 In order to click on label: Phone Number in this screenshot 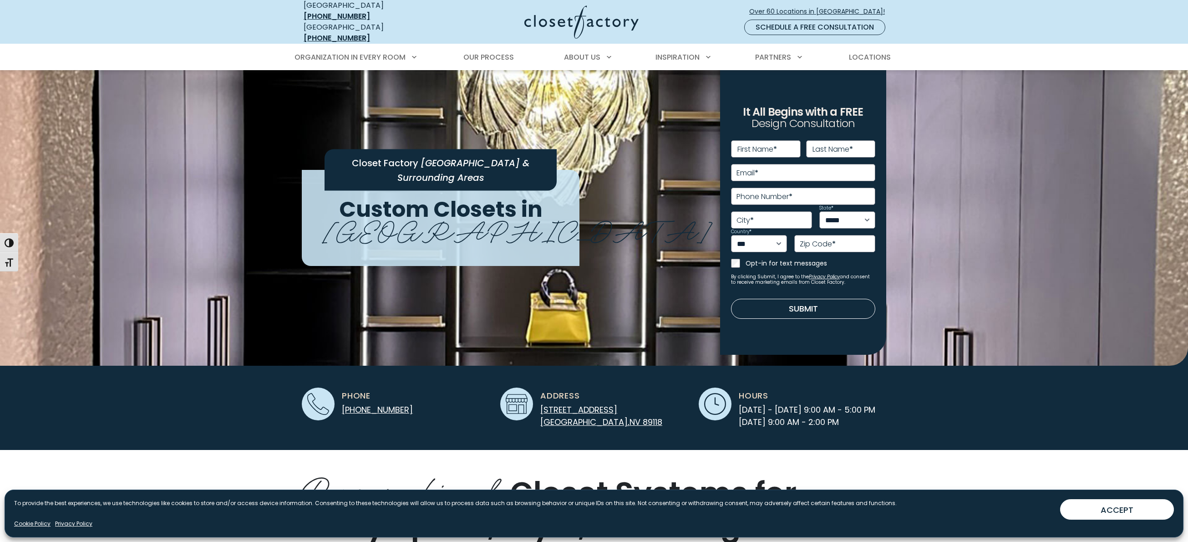, I will do `click(764, 197)`.